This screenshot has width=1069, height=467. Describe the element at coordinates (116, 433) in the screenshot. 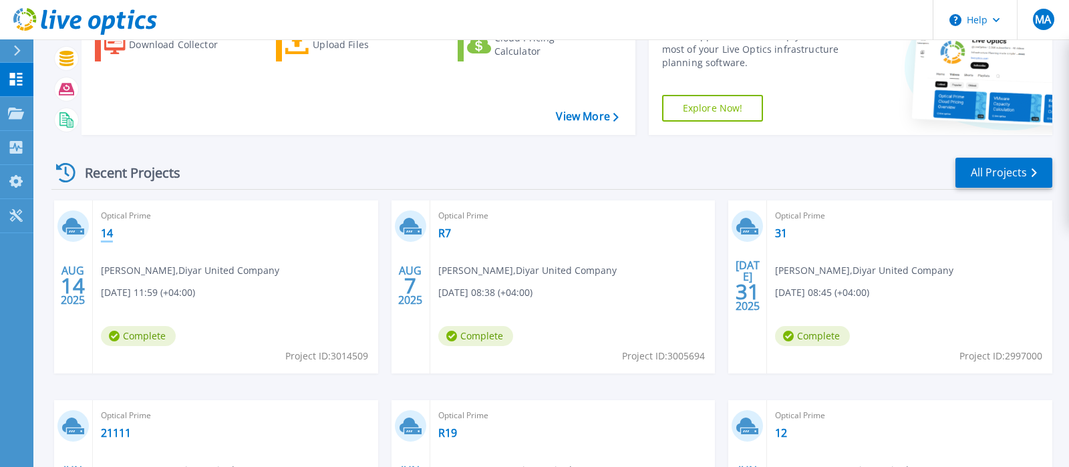

I see `a: 21111` at that location.